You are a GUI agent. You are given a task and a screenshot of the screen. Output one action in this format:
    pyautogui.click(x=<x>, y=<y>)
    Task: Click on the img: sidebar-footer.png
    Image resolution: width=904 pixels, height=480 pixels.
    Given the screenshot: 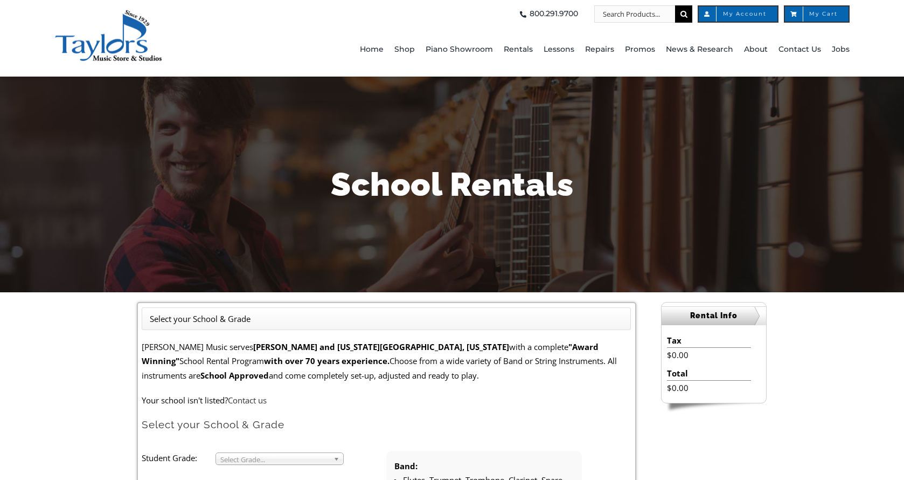 What is the action you would take?
    pyautogui.click(x=714, y=408)
    